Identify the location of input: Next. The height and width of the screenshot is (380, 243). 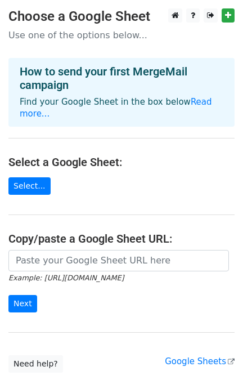
(23, 304).